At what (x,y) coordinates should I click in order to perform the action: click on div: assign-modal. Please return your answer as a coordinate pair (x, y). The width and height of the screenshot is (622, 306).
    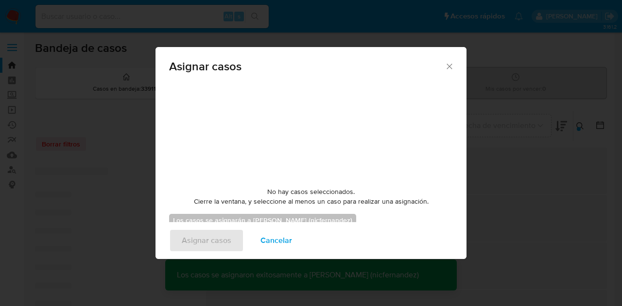
    Looking at the image, I should click on (311, 153).